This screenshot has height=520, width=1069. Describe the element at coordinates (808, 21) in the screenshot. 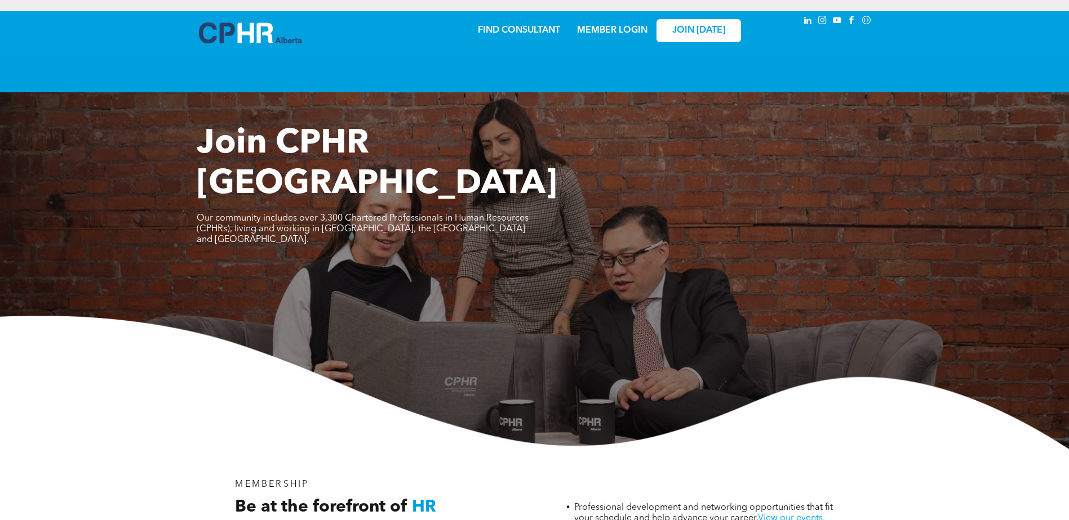

I see `a: linkedin` at that location.